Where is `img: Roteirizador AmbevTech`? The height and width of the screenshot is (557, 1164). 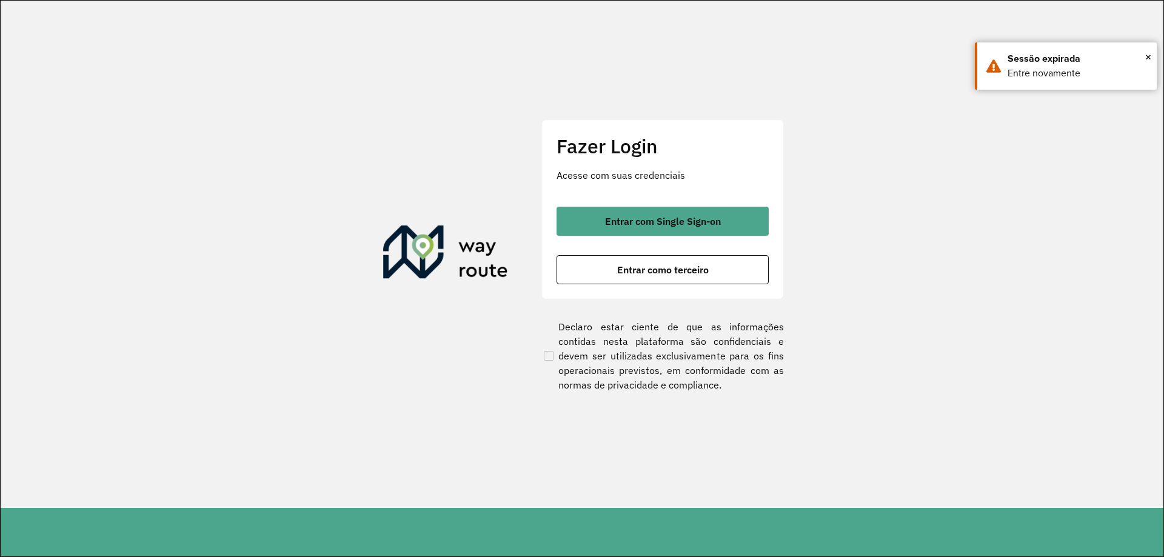
img: Roteirizador AmbevTech is located at coordinates (446, 255).